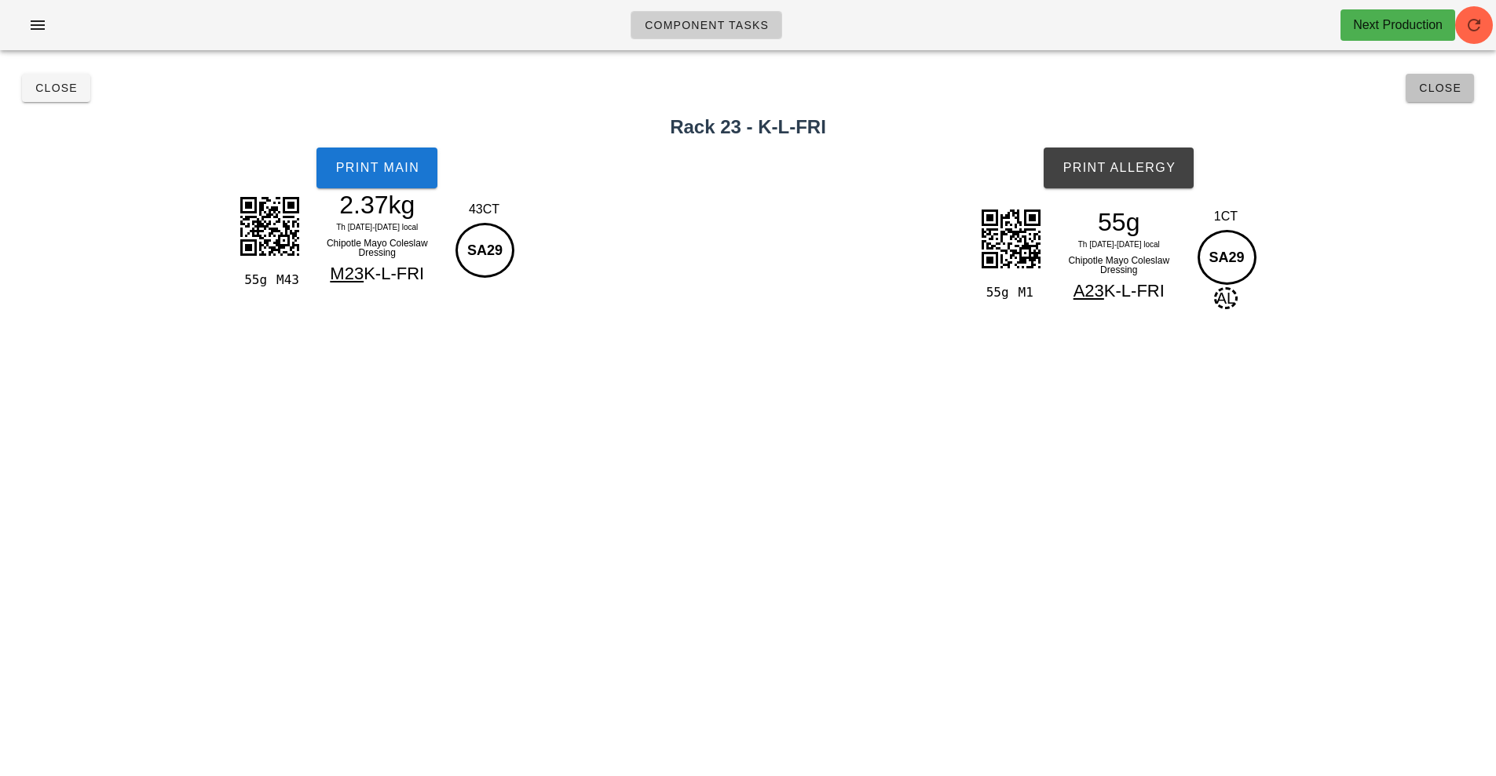 This screenshot has width=1496, height=776. What do you see at coordinates (377, 205) in the screenshot?
I see `div: 2.37kg` at bounding box center [377, 205].